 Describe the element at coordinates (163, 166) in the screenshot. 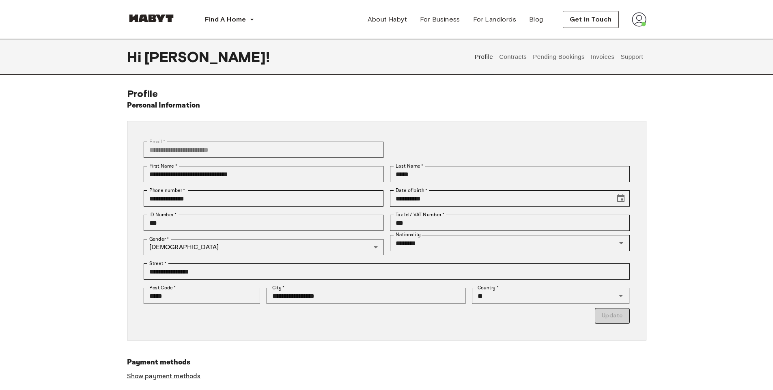

I see `label: First Name` at that location.